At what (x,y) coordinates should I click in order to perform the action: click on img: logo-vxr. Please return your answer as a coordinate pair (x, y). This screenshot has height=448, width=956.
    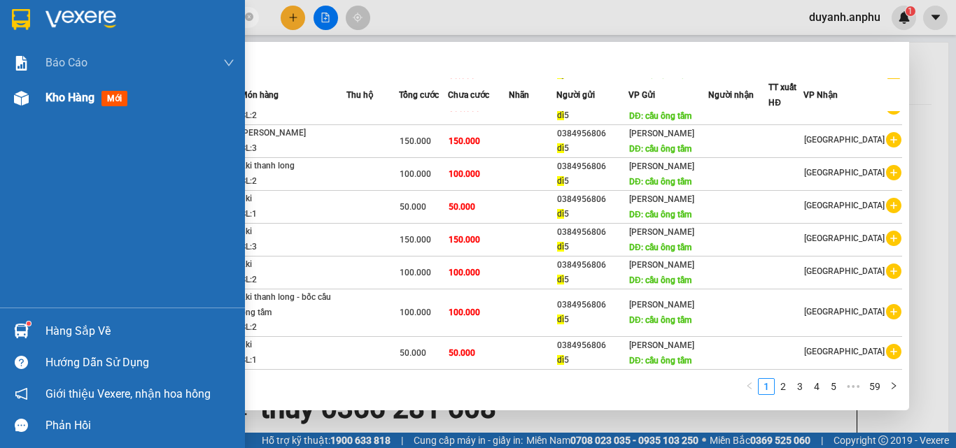
    Looking at the image, I should click on (21, 20).